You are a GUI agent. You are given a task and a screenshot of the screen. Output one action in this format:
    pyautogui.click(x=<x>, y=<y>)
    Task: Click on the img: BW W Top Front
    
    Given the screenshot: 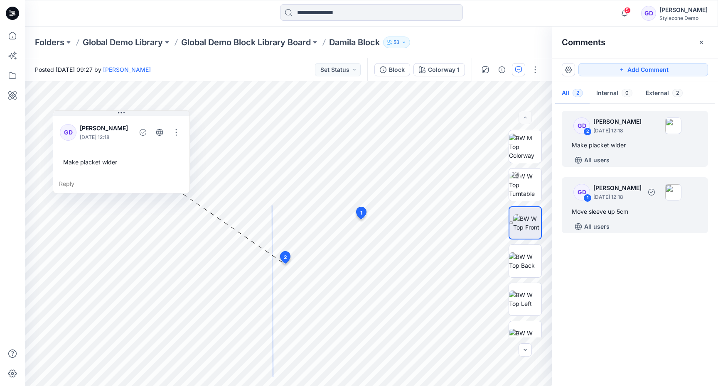 What is the action you would take?
    pyautogui.click(x=527, y=223)
    